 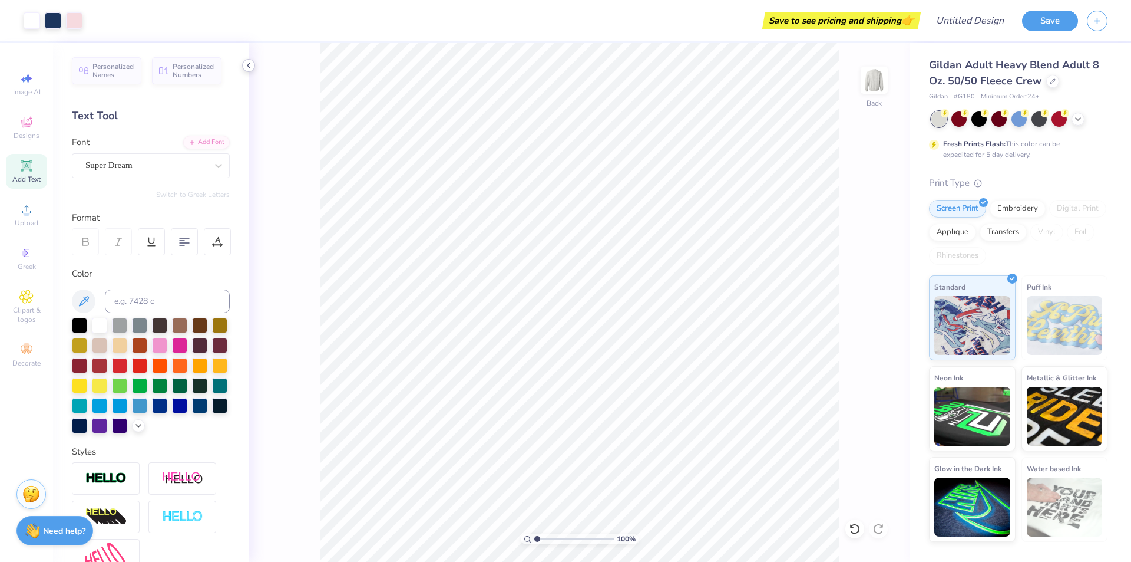 What do you see at coordinates (151, 451) in the screenshot?
I see `div: Styles` at bounding box center [151, 451].